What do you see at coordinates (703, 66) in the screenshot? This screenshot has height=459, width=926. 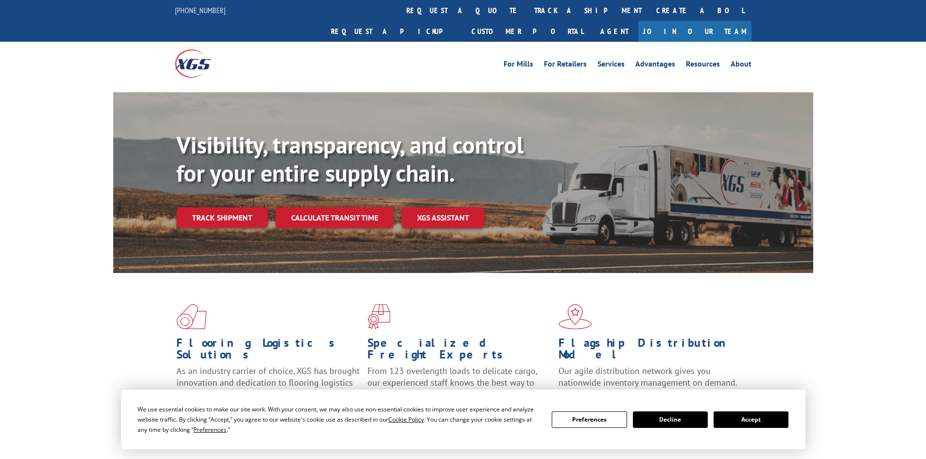 I see `a: Resources` at bounding box center [703, 66].